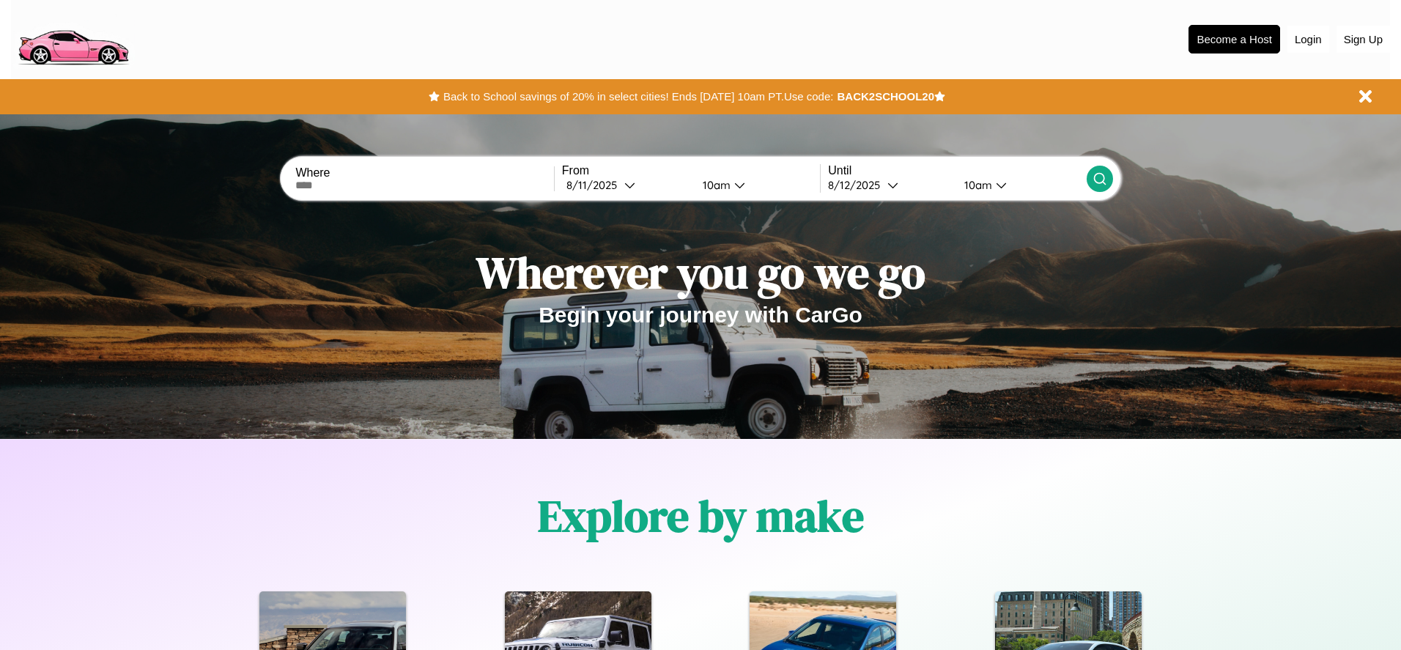  Describe the element at coordinates (1234, 39) in the screenshot. I see `button: Become a Host` at that location.